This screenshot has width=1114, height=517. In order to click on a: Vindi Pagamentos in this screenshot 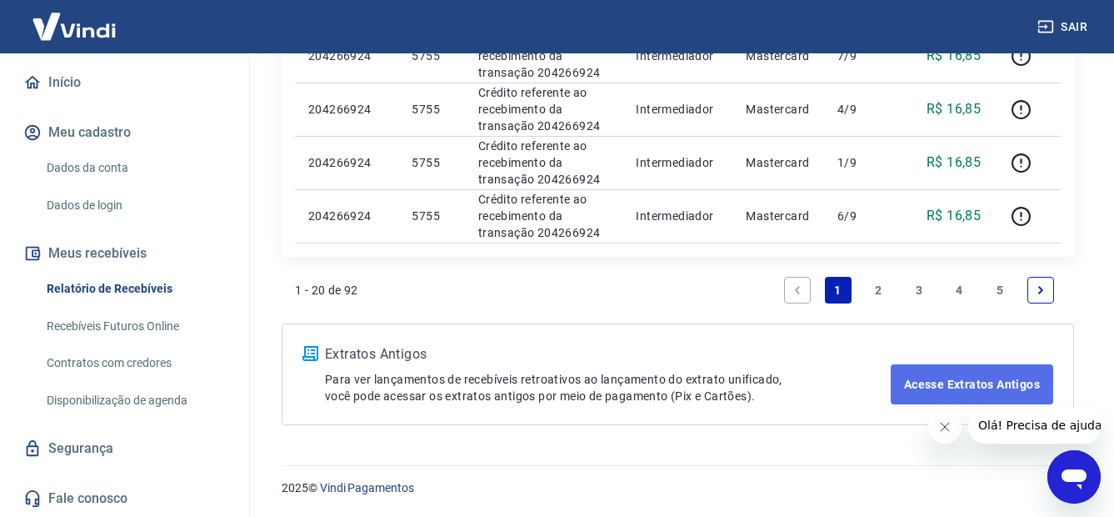, I will do `click(367, 487)`.